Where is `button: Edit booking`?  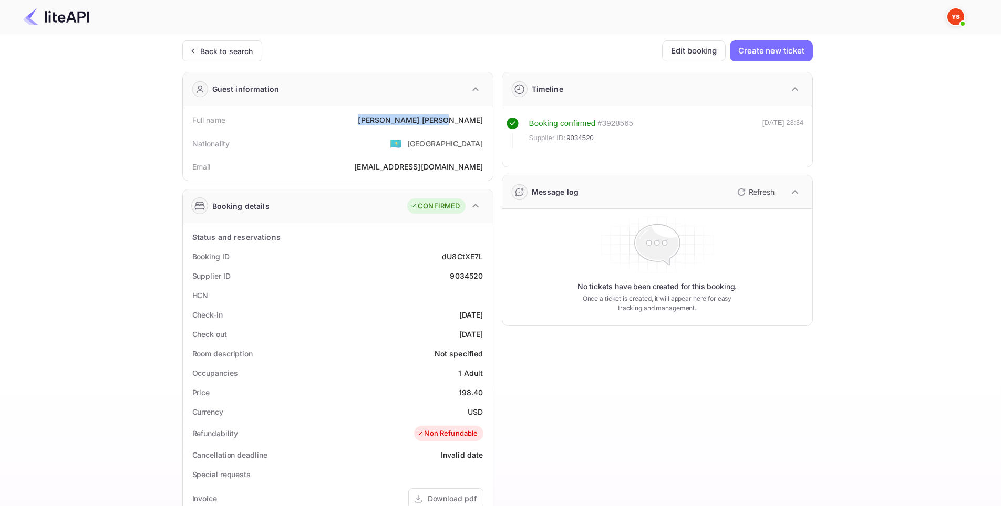
button: Edit booking is located at coordinates (693, 51).